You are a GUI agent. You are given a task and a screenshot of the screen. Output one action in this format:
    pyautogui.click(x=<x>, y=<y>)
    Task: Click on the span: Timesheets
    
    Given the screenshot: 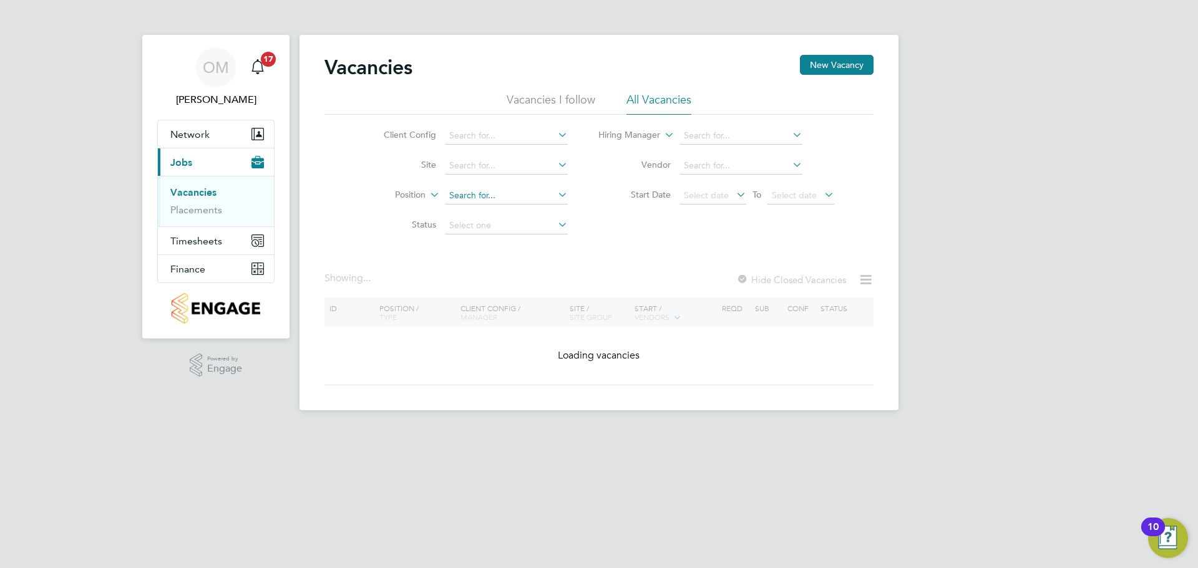 What is the action you would take?
    pyautogui.click(x=196, y=241)
    